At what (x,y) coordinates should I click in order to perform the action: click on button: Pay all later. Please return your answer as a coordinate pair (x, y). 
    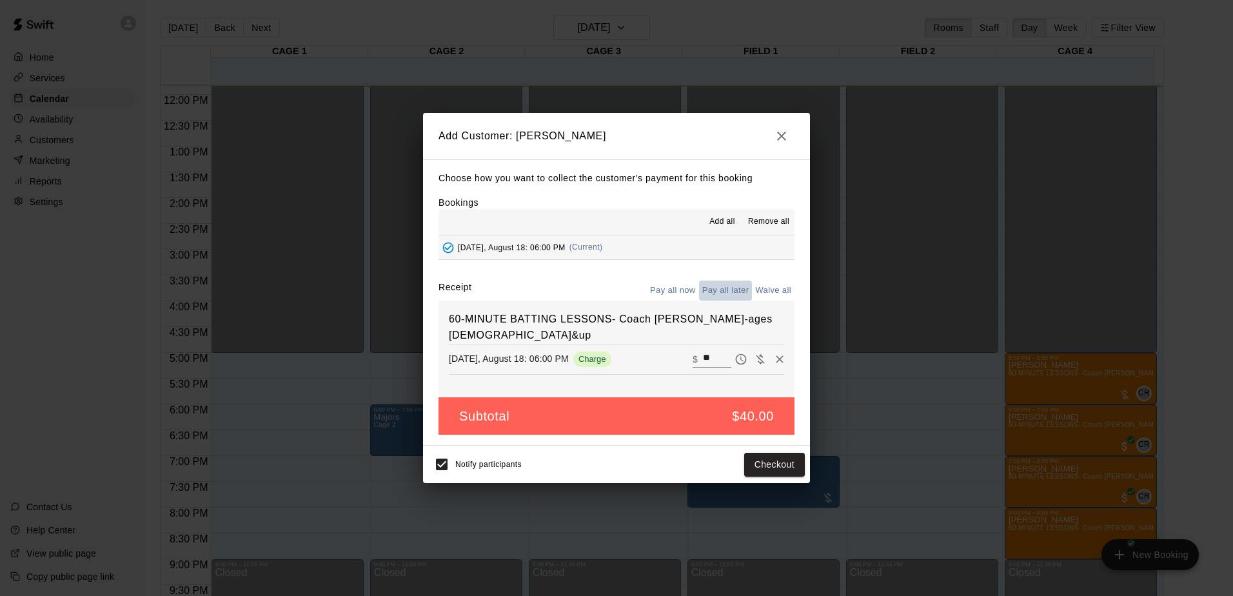
    Looking at the image, I should click on (725, 290).